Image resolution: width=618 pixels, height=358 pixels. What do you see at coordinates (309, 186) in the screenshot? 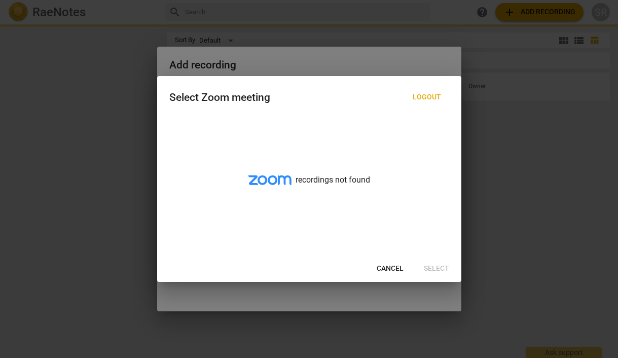
I see `div: recordings not found` at bounding box center [309, 186].